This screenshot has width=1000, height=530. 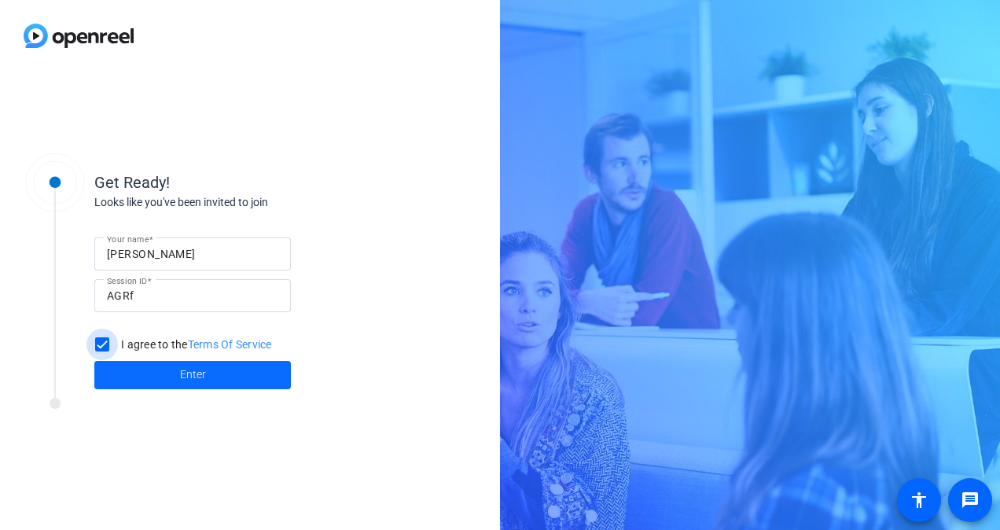 I want to click on mat-icon: message, so click(x=970, y=500).